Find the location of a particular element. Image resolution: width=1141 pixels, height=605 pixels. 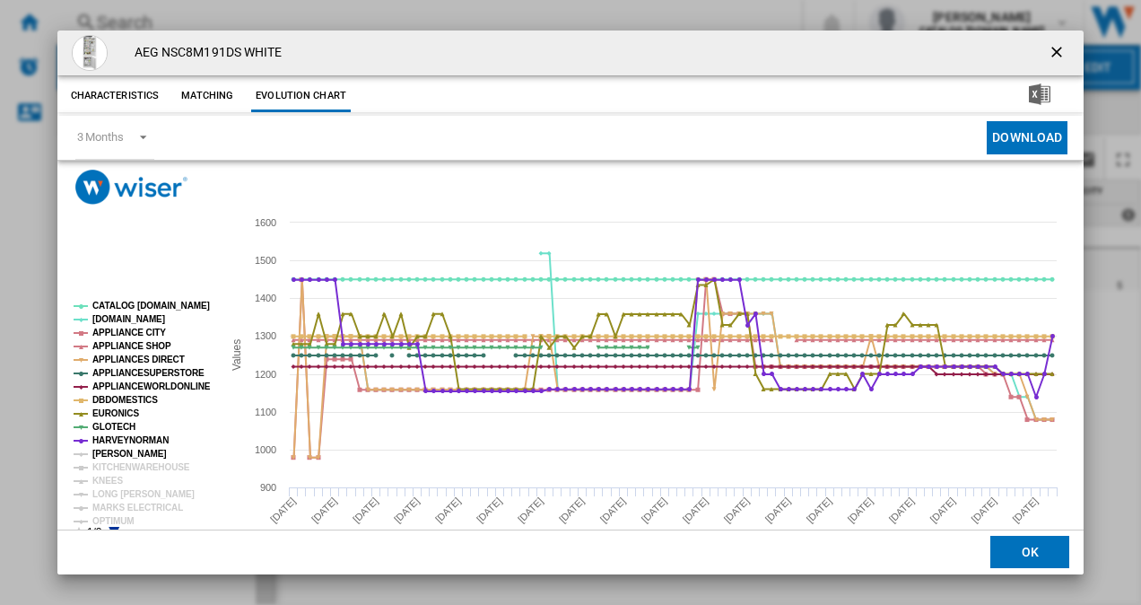

tspan: APPLIANCE CITY is located at coordinates (129, 332).